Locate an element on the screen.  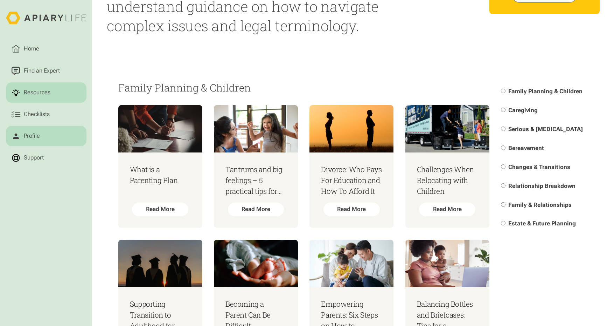
a: Find an Expert is located at coordinates (46, 71).